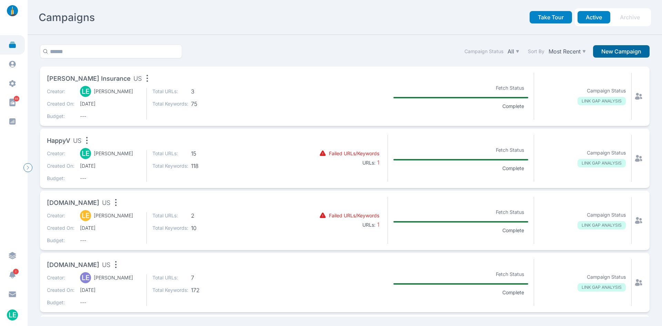 Image resolution: width=662 pixels, height=326 pixels. What do you see at coordinates (59, 141) in the screenshot?
I see `span: HappyV` at bounding box center [59, 141].